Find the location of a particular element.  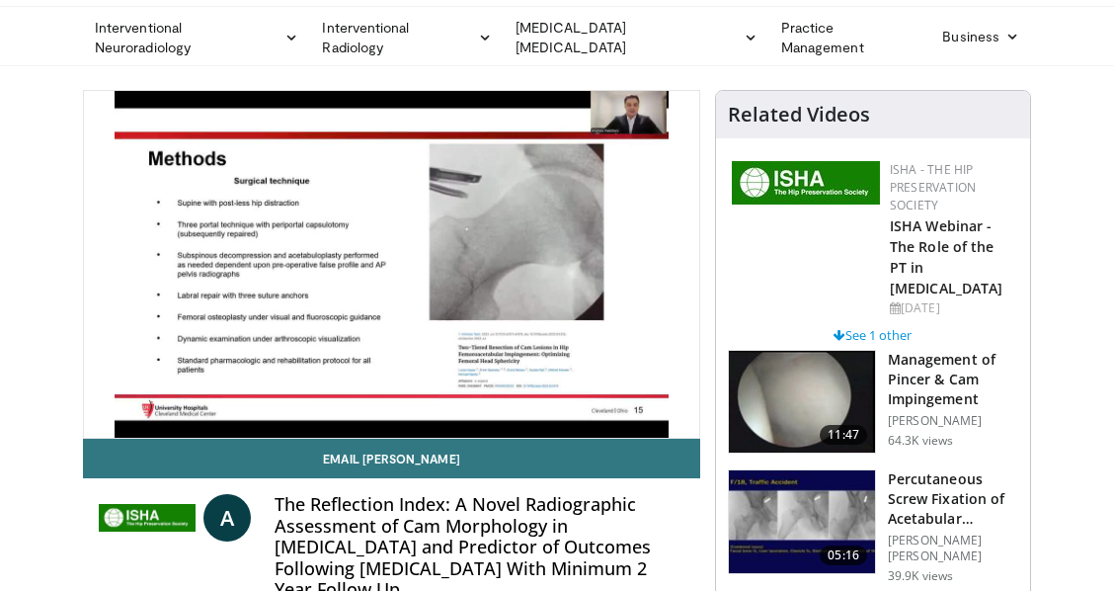

img: 38483_0000_3.png.150x105_q85_crop-smart_upscale.jpg is located at coordinates (802, 402).